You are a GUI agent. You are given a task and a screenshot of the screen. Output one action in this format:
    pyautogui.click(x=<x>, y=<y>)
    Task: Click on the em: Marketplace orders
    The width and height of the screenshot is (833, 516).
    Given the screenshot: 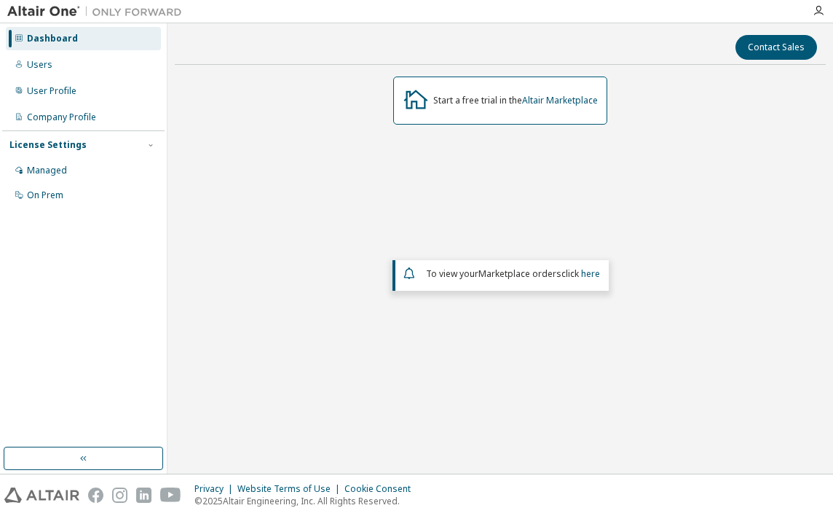 What is the action you would take?
    pyautogui.click(x=520, y=273)
    